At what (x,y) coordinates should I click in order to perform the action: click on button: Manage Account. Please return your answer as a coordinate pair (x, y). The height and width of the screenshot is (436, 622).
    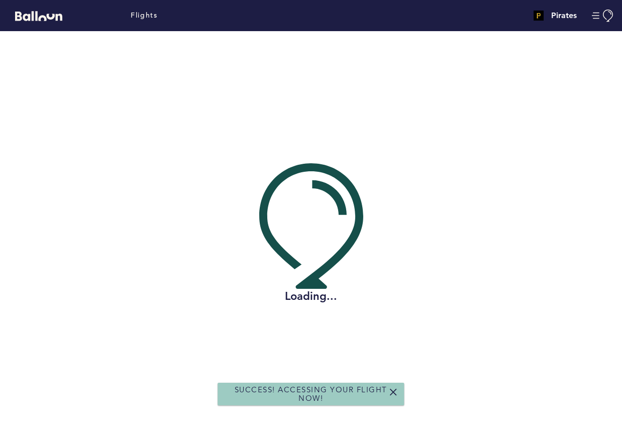
    Looking at the image, I should click on (603, 16).